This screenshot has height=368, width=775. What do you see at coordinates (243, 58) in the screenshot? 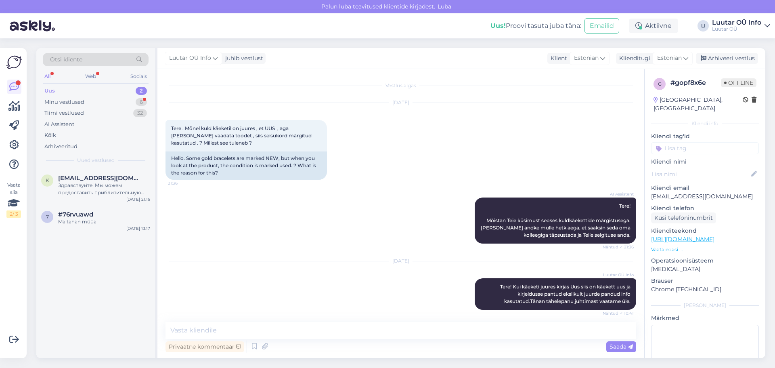
I see `div: juhib vestlust` at bounding box center [243, 58].